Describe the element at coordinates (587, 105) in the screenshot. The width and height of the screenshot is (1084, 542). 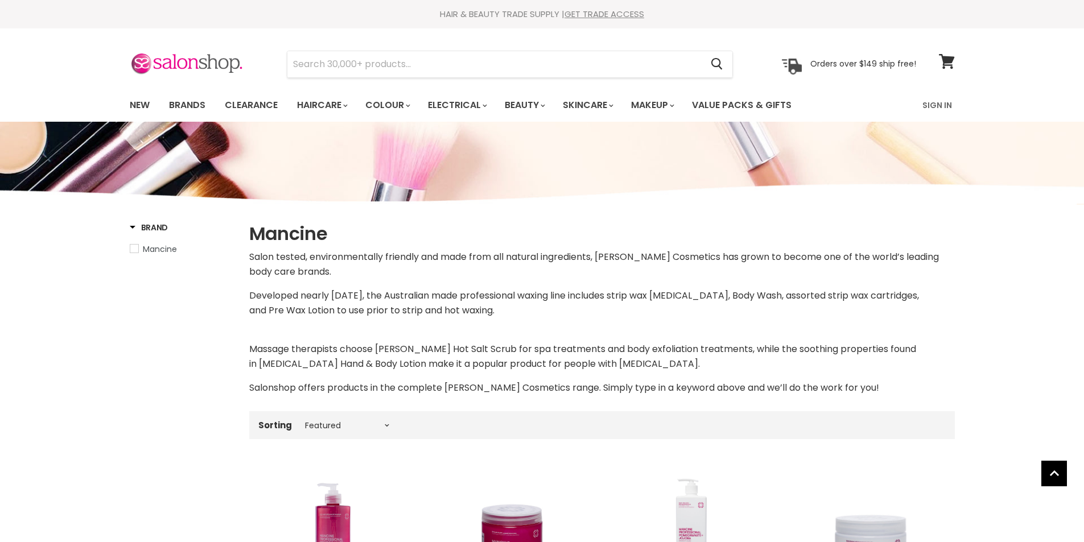
I see `a: Skincare` at that location.